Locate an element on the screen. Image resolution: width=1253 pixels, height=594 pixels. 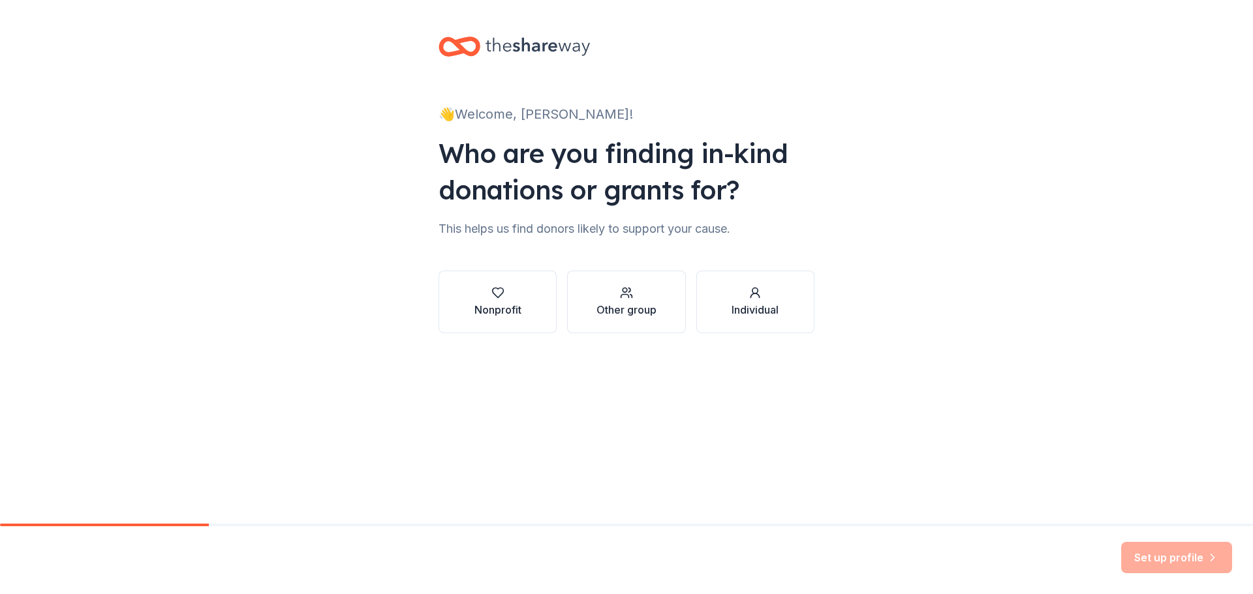
button: Other group is located at coordinates (626, 302).